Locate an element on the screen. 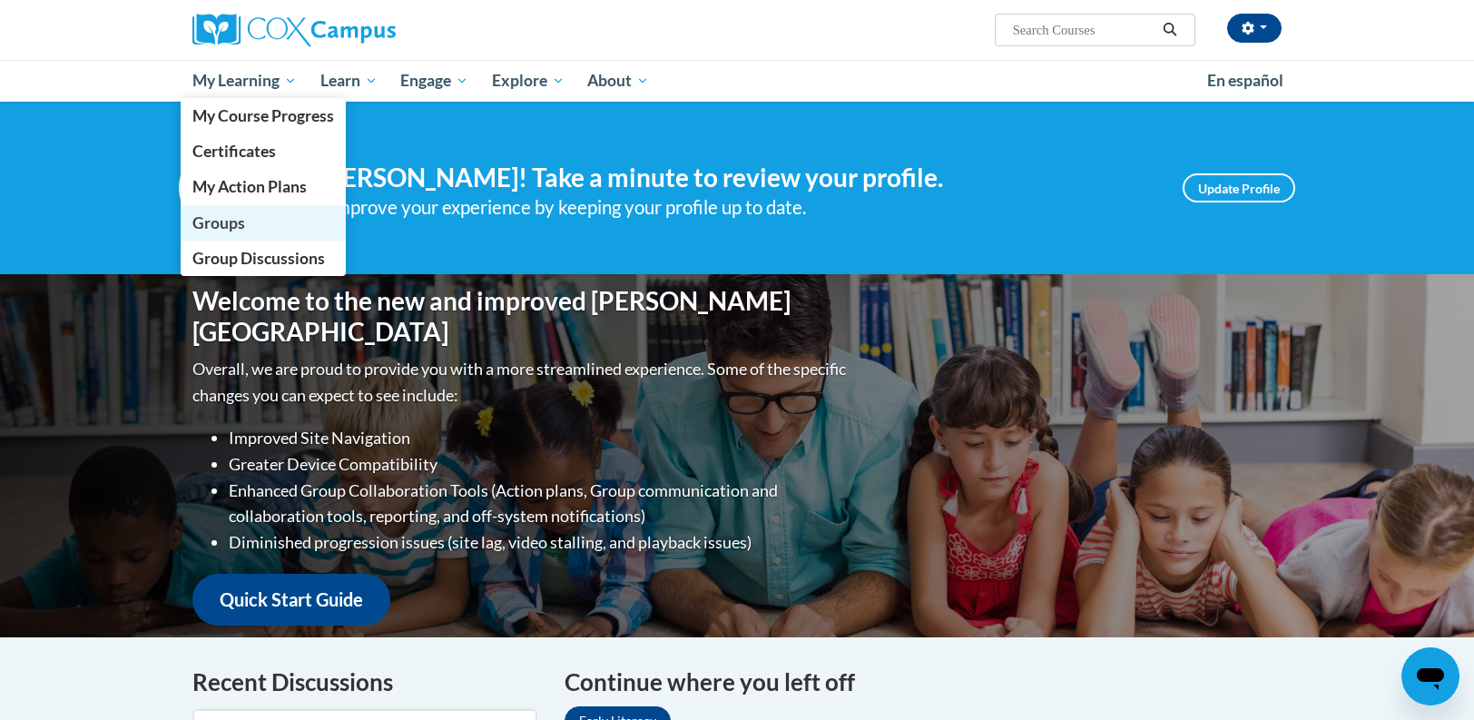 This screenshot has width=1474, height=720. span: Certificates is located at coordinates (234, 151).